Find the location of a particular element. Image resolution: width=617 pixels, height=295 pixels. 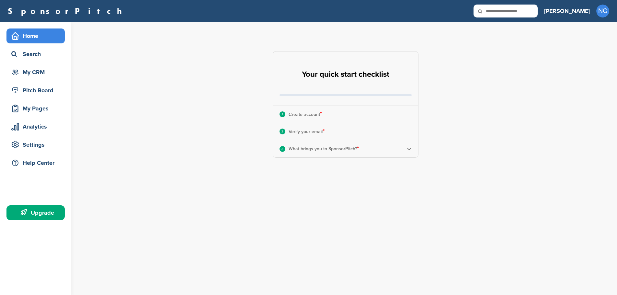

div: Pitch Board is located at coordinates (37, 90).